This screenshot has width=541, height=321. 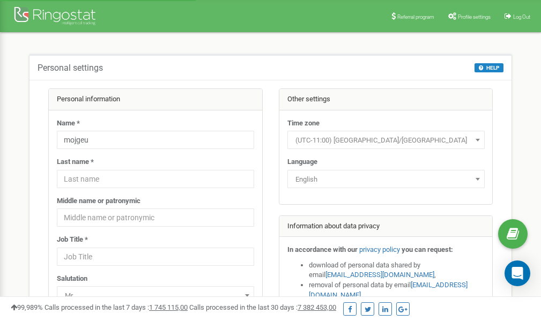 What do you see at coordinates (27, 307) in the screenshot?
I see `span: 99,989%` at bounding box center [27, 307].